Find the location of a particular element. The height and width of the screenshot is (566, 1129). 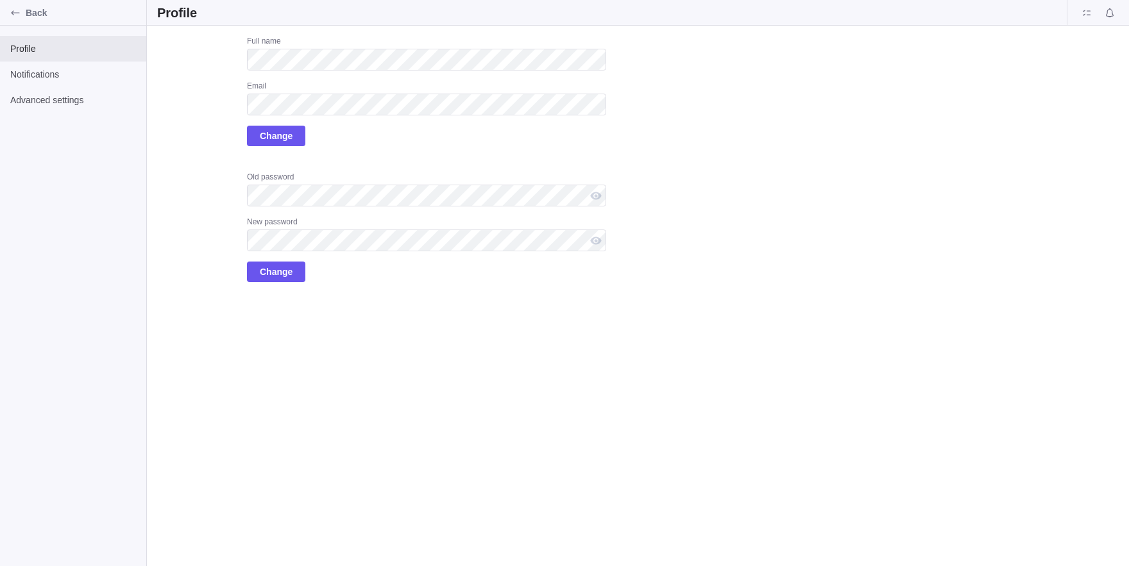

span: Profile is located at coordinates (73, 49).